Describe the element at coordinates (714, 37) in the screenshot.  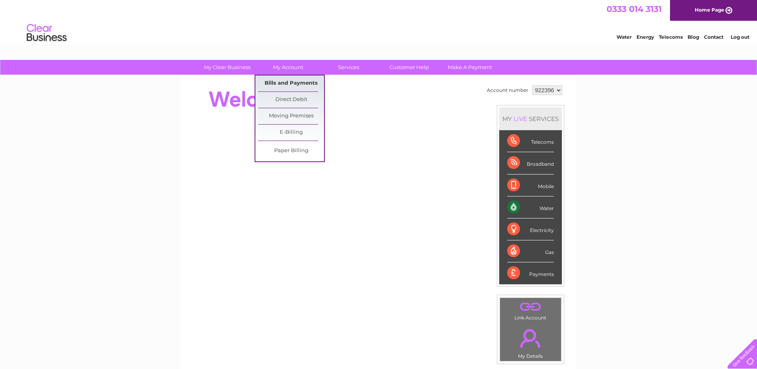
I see `a: Contact` at that location.